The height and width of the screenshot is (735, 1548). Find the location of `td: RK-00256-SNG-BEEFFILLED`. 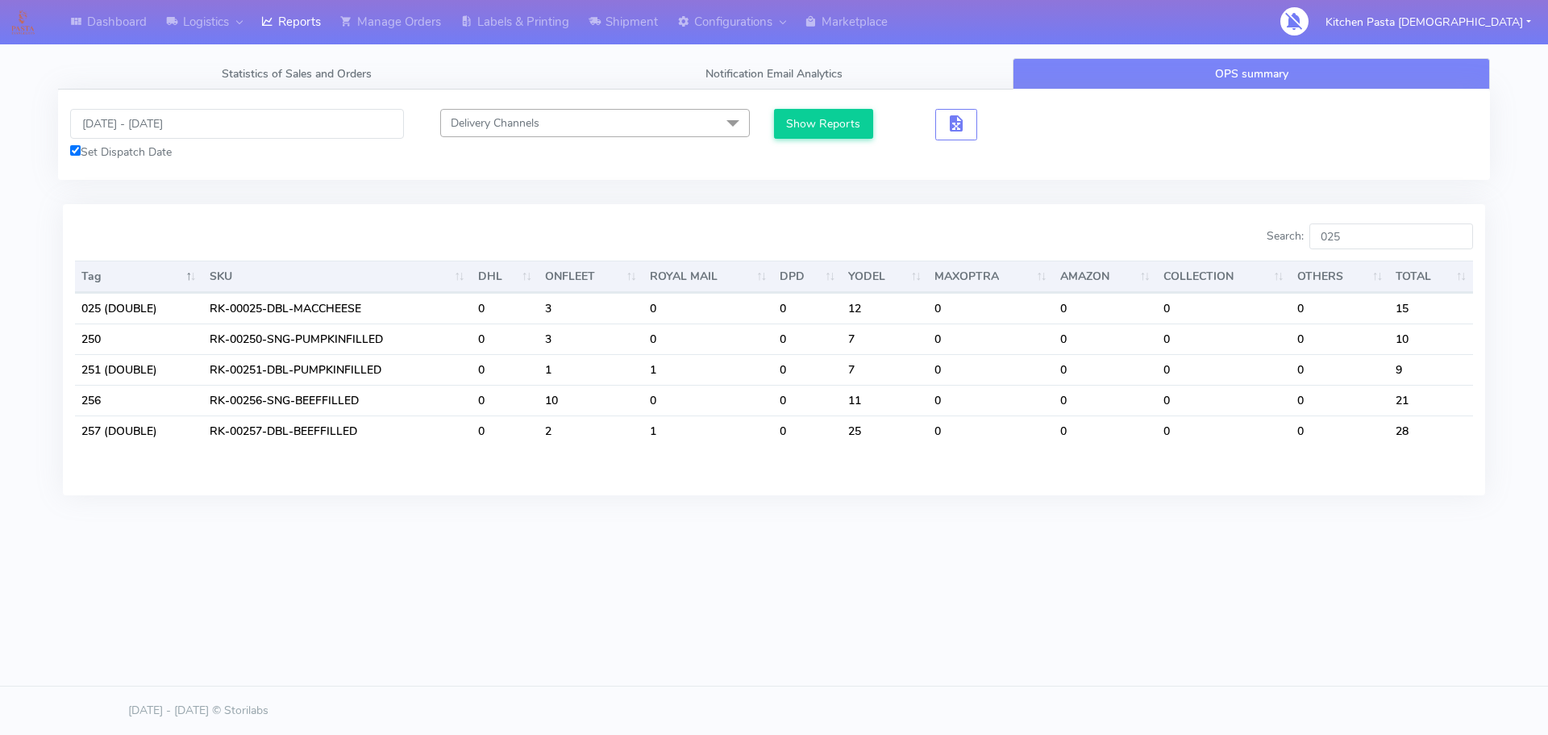

td: RK-00256-SNG-BEEFFILLED is located at coordinates (337, 400).